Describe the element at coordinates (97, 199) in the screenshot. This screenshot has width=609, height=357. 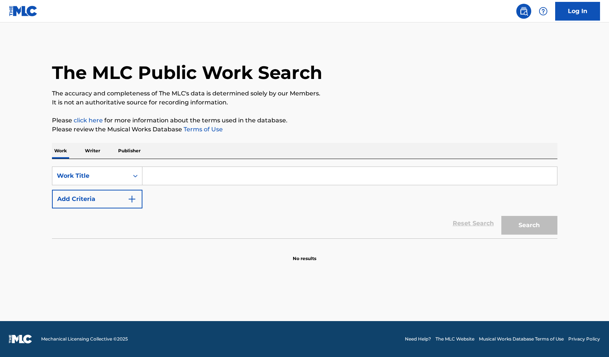
I see `button: Add Criteria` at that location.